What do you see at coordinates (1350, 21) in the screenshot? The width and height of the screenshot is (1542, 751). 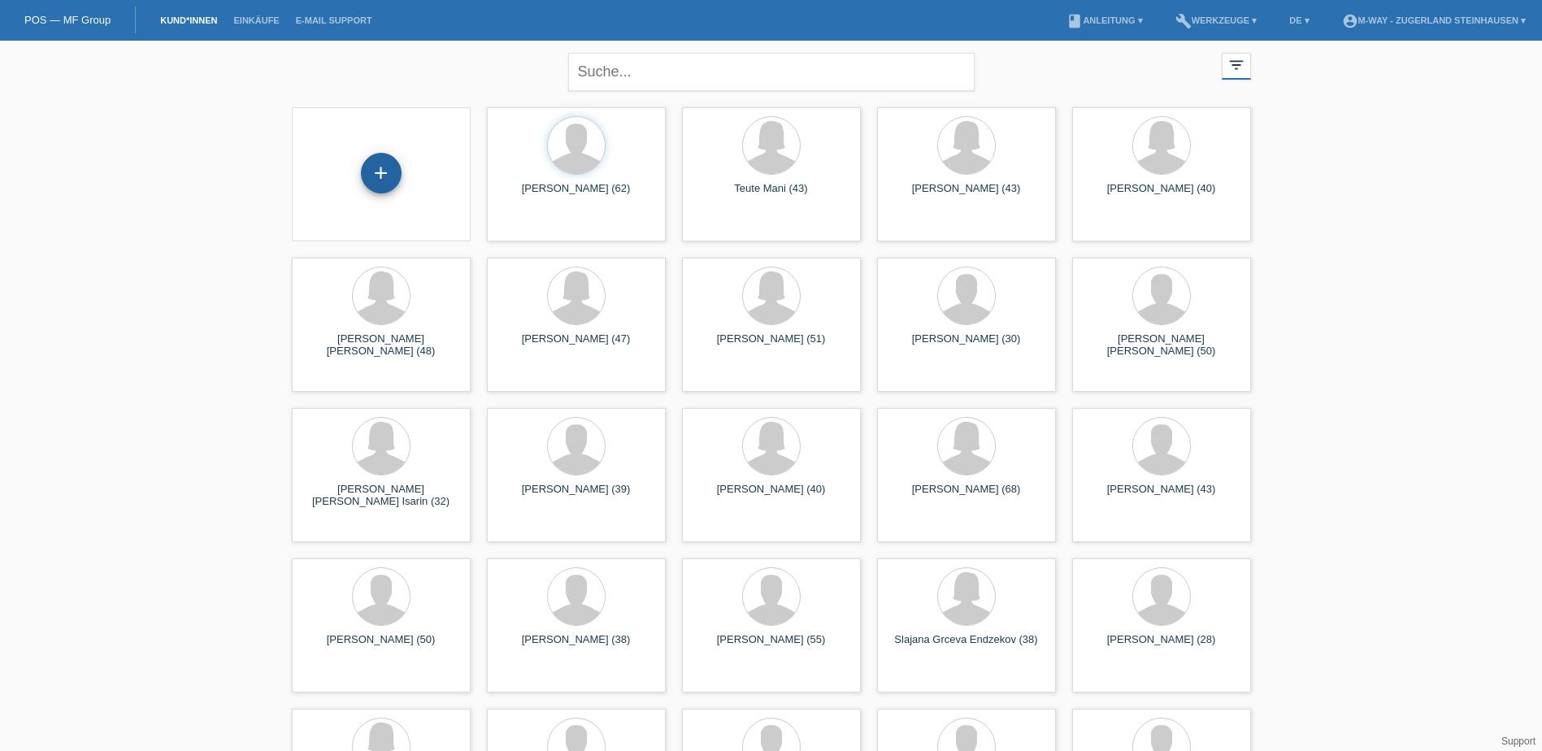 I see `i: account_circle` at bounding box center [1350, 21].